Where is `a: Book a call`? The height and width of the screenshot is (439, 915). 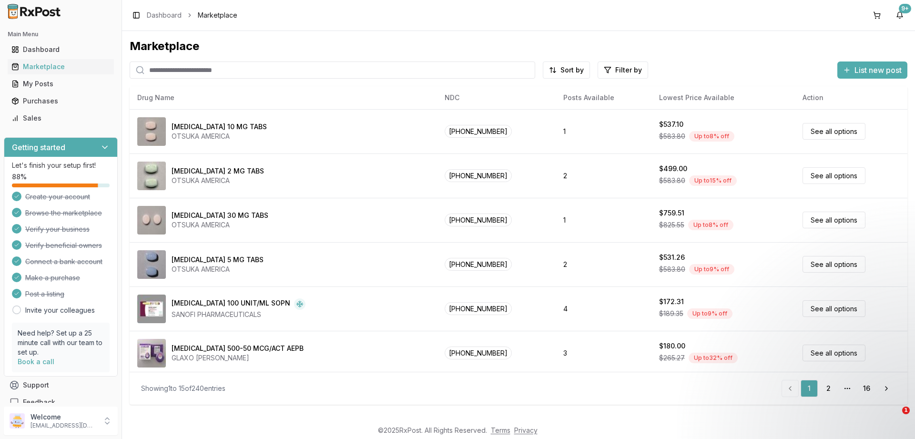 a: Book a call is located at coordinates (36, 361).